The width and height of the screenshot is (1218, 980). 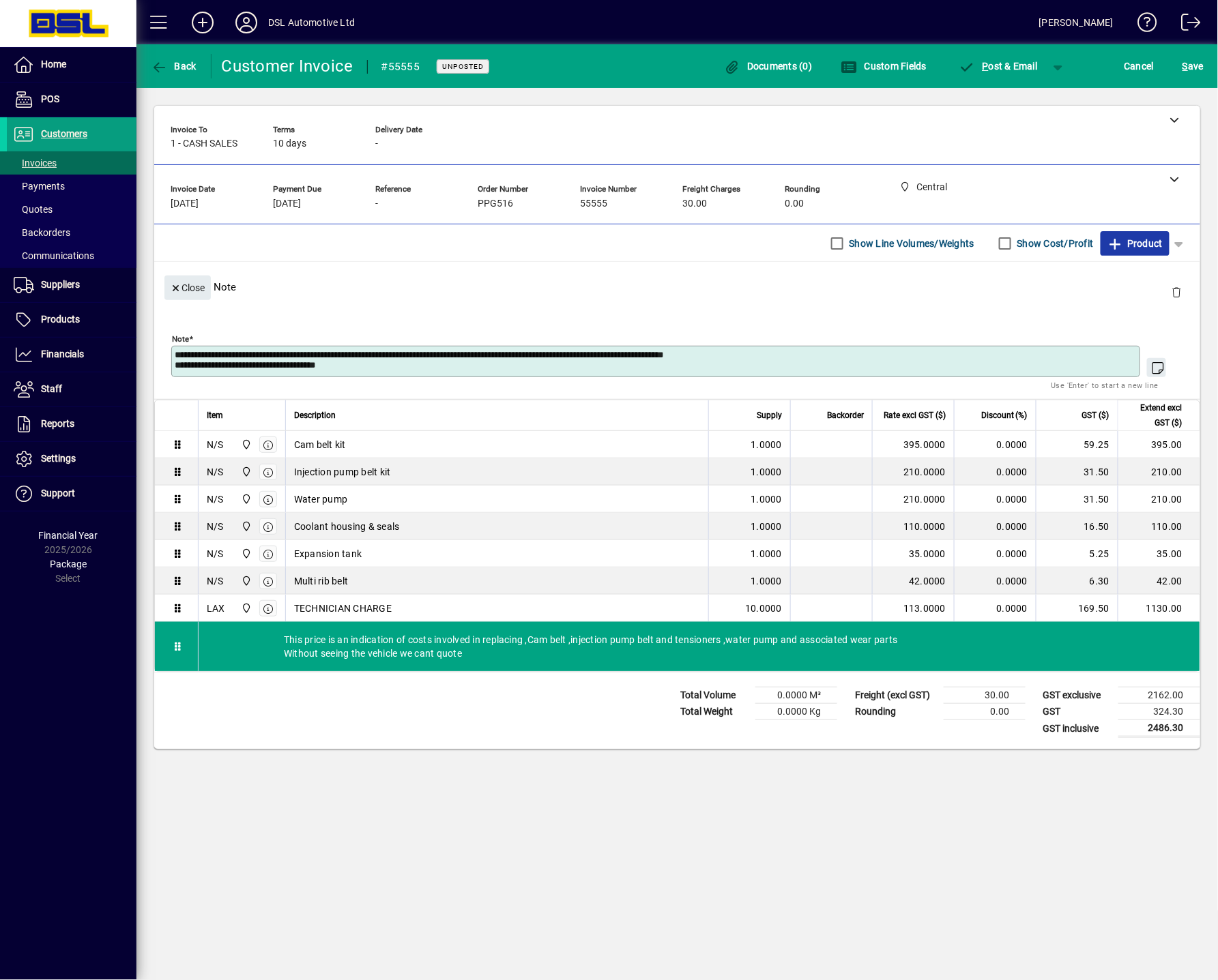 What do you see at coordinates (896, 695) in the screenshot?
I see `td: Freight (excl GST)` at bounding box center [896, 695].